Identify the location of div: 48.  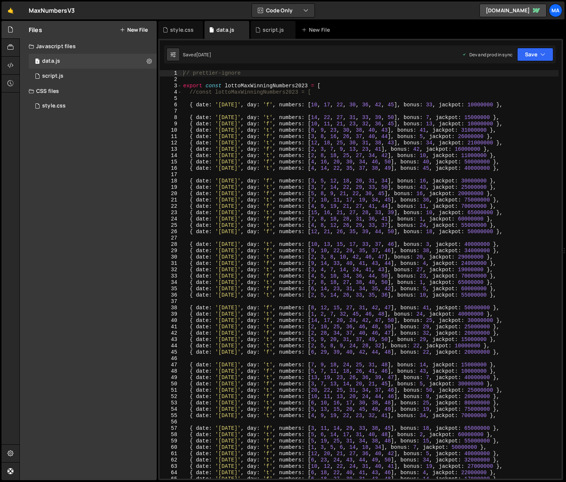
(171, 371).